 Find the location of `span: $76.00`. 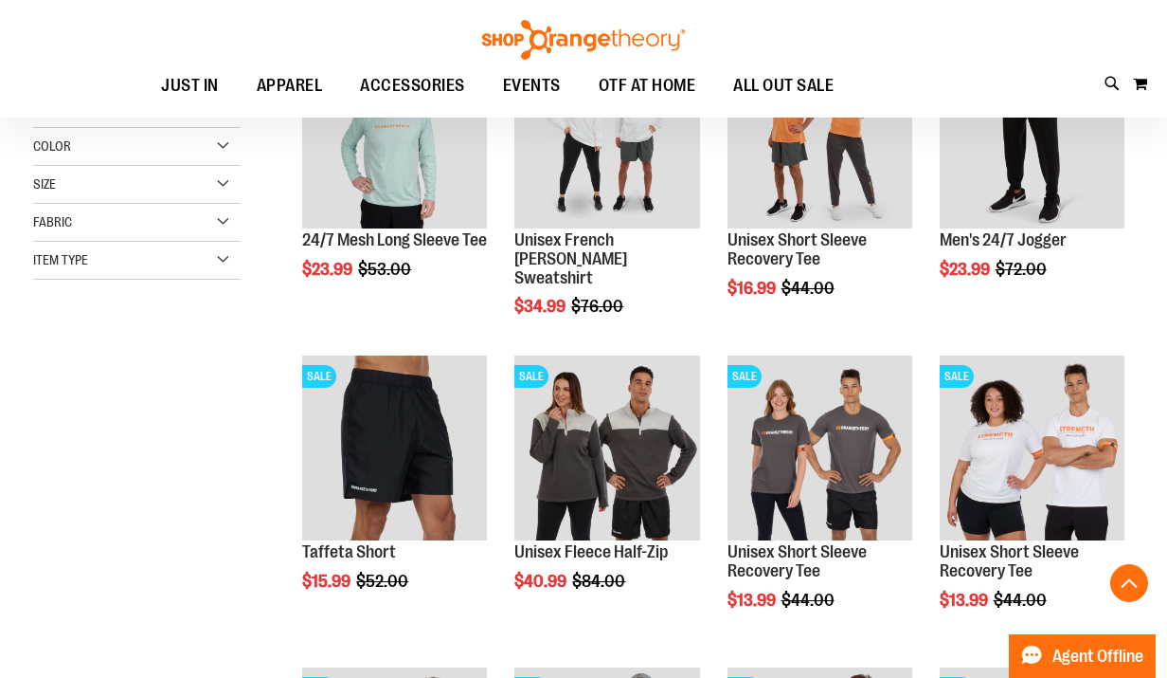

span: $76.00 is located at coordinates (599, 306).